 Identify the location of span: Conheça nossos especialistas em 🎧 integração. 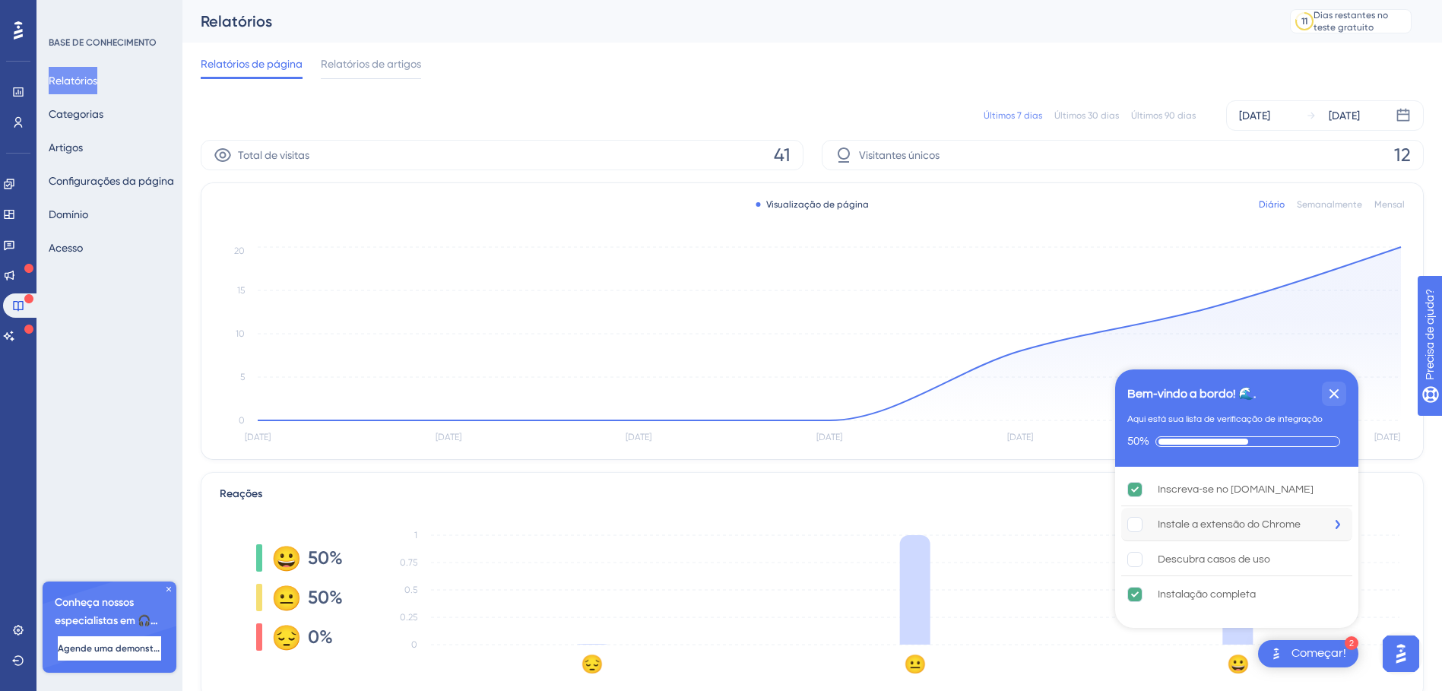
(109, 612).